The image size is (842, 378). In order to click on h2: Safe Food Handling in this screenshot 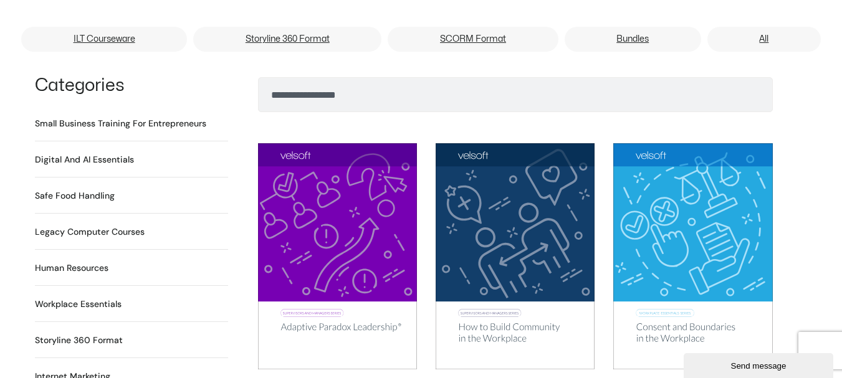, I will do `click(75, 196)`.